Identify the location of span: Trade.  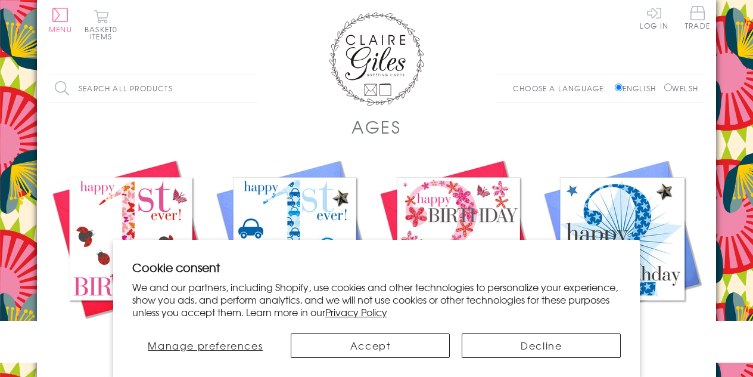
(698, 17).